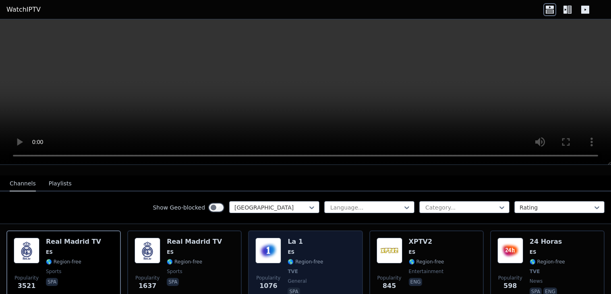 The image size is (611, 294). What do you see at coordinates (147, 286) in the screenshot?
I see `span: 1637` at bounding box center [147, 286].